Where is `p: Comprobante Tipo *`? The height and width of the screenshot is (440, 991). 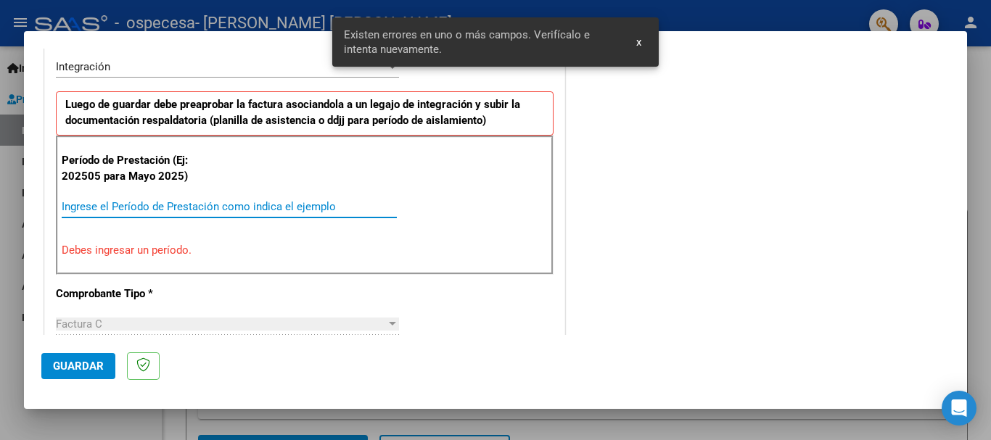 p: Comprobante Tipo * is located at coordinates (131, 294).